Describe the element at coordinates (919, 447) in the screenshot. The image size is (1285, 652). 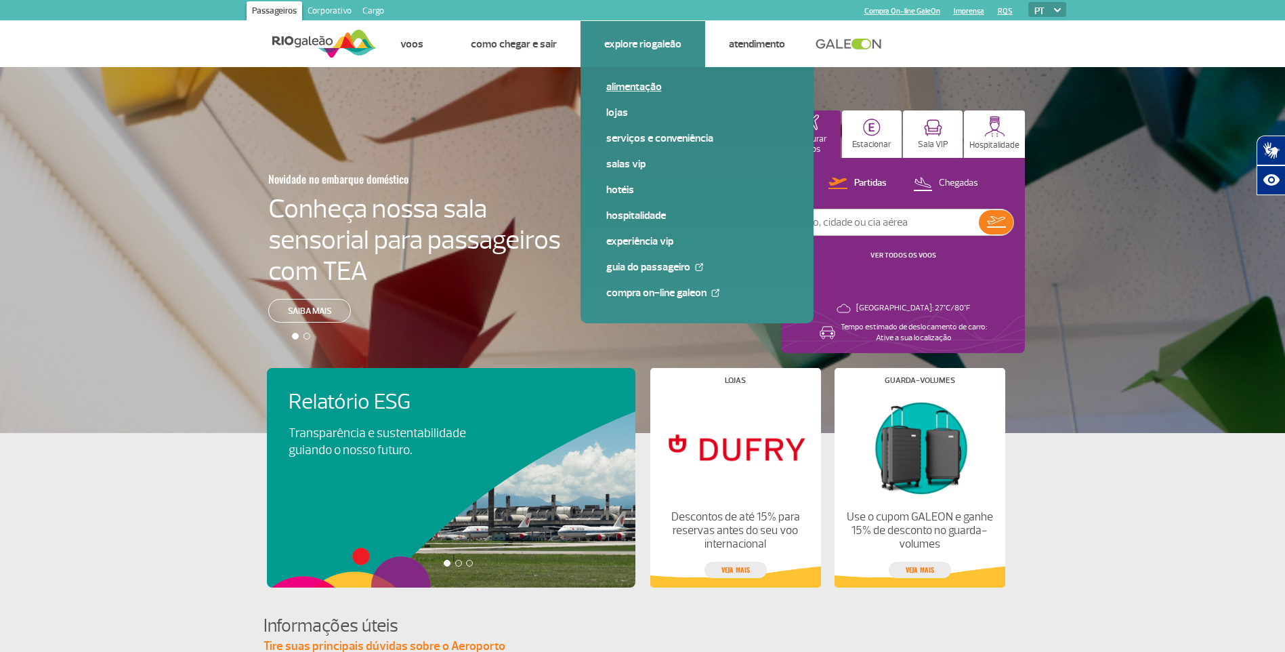
I see `img: Guarda-volumes` at that location.